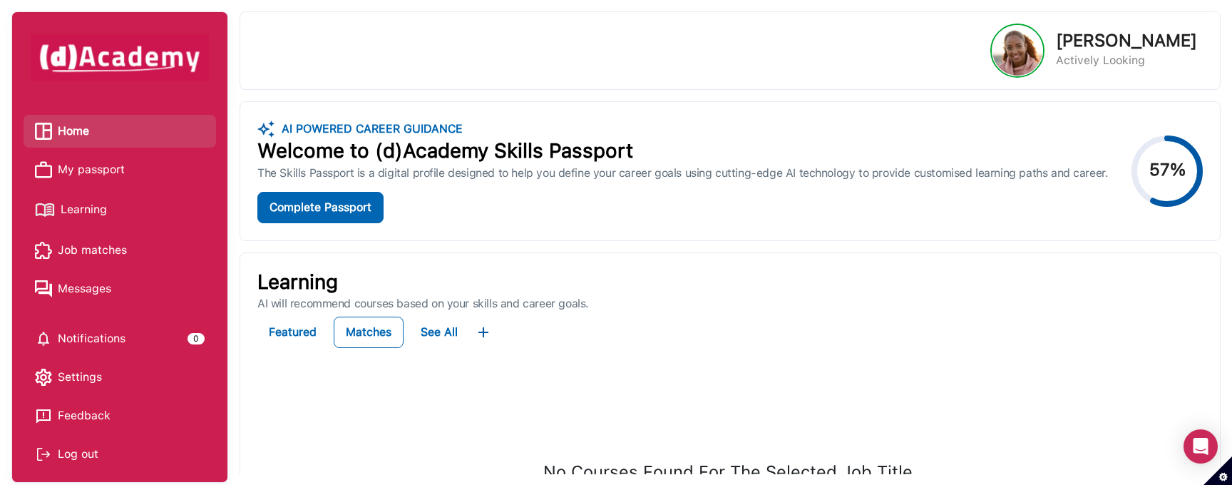  I want to click on span: Job matches, so click(92, 250).